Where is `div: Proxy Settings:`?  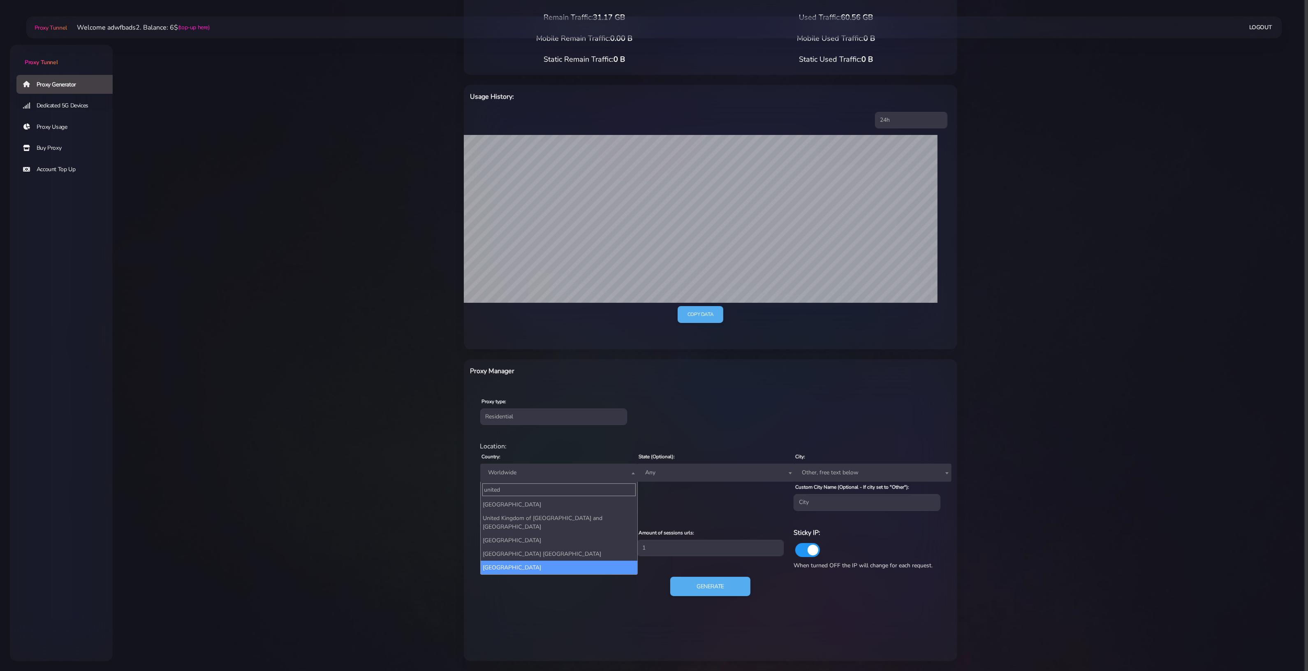
div: Proxy Settings: is located at coordinates (711, 522).